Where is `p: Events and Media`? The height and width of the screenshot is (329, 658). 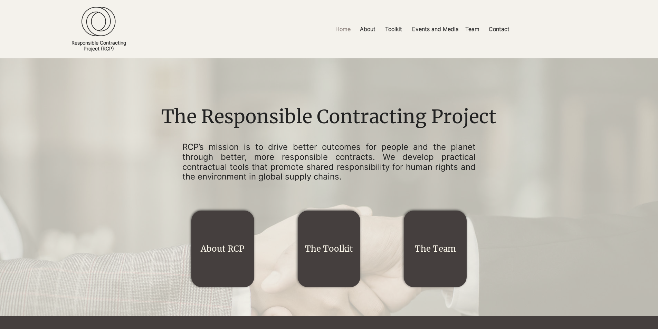
p: Events and Media is located at coordinates (435, 29).